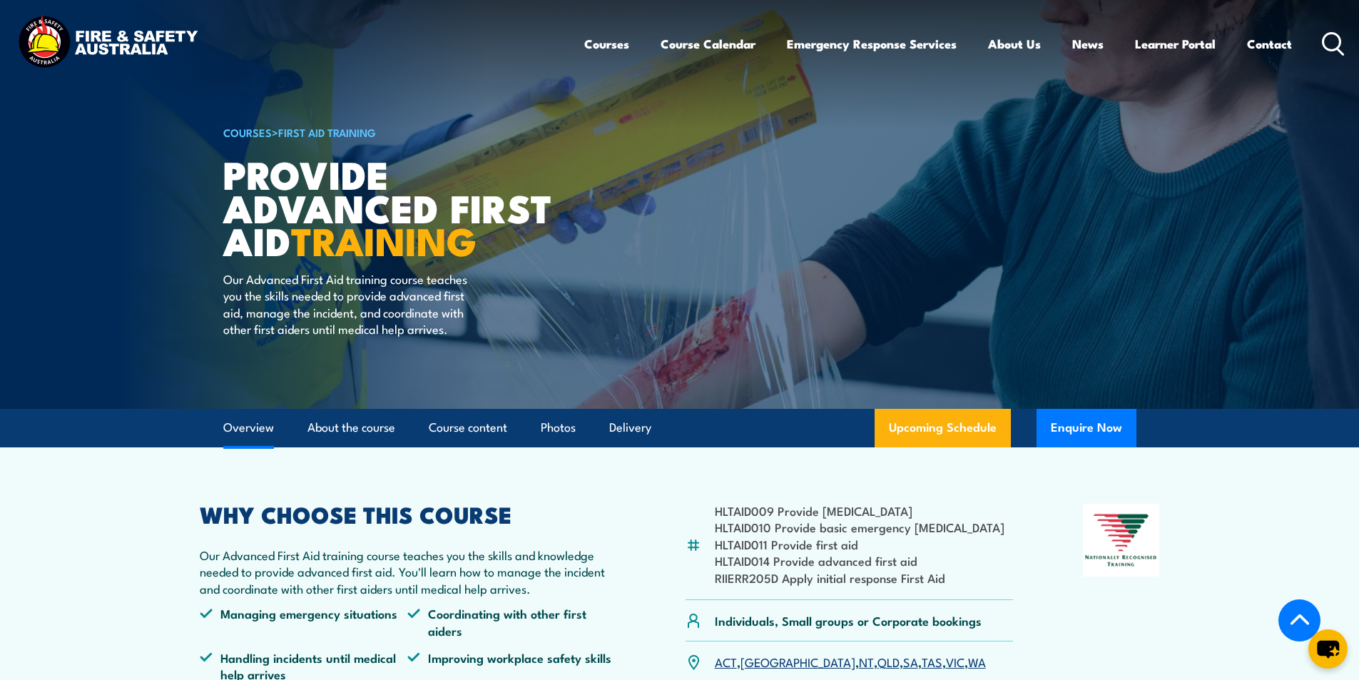 This screenshot has height=680, width=1359. I want to click on img: Nationally Recognised Training logo., so click(1121, 540).